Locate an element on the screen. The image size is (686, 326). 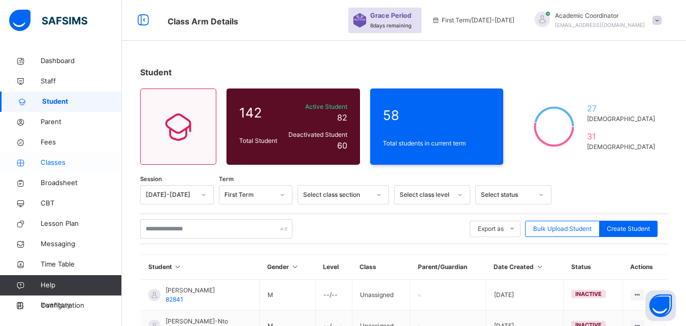
span: Dashboard is located at coordinates (81, 61).